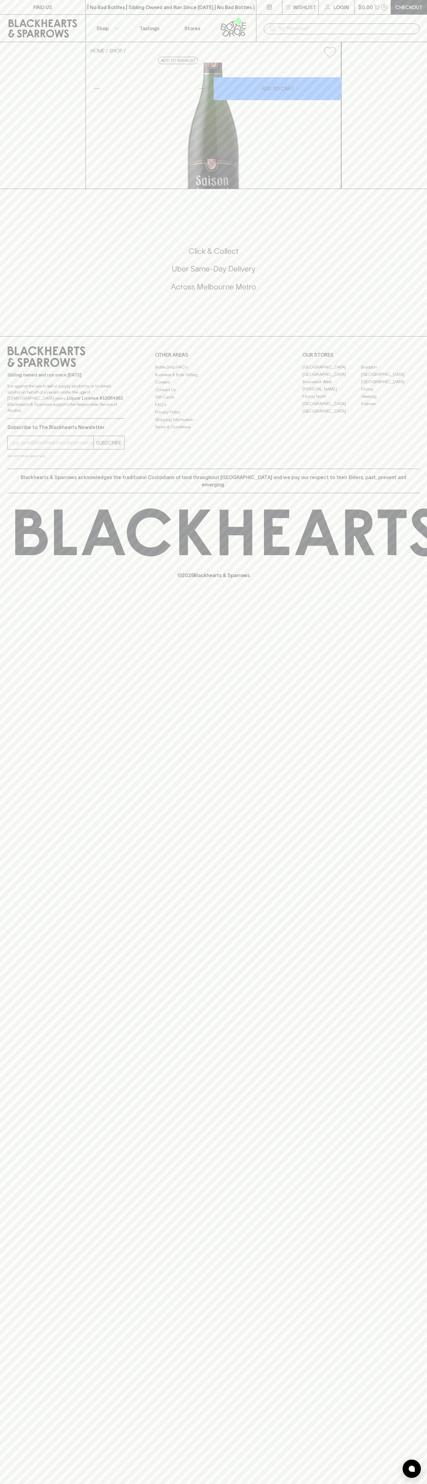 Image resolution: width=427 pixels, height=1484 pixels. What do you see at coordinates (384, 7) in the screenshot?
I see `p: 0` at bounding box center [384, 7].